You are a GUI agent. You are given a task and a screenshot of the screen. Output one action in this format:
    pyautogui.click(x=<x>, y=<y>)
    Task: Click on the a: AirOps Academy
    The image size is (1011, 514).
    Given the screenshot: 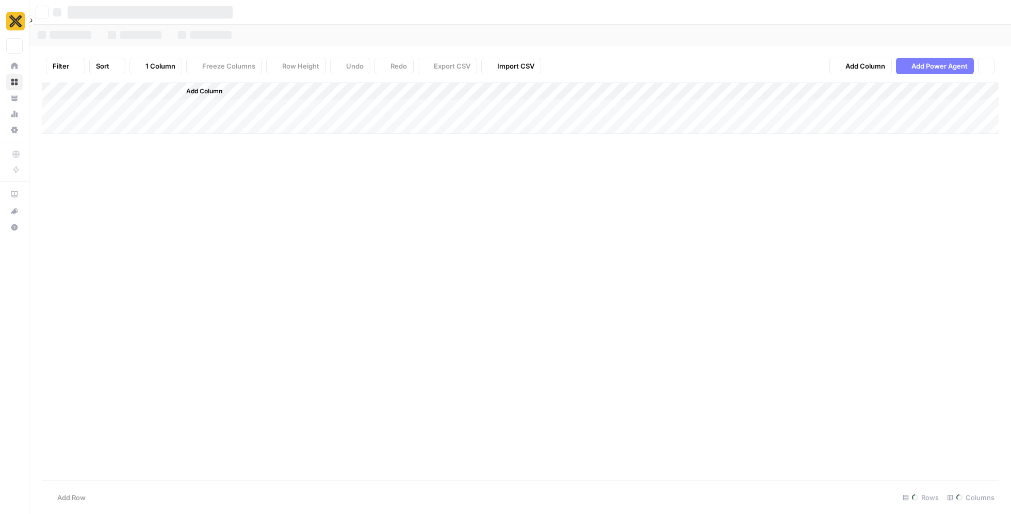 What is the action you would take?
    pyautogui.click(x=14, y=194)
    